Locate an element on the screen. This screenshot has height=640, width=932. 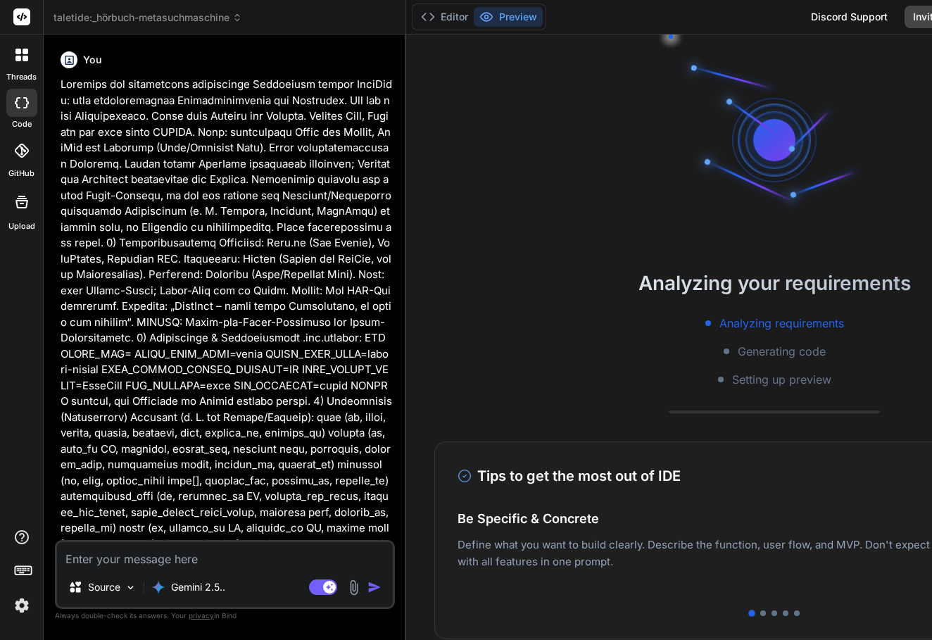
p: Source is located at coordinates (104, 587).